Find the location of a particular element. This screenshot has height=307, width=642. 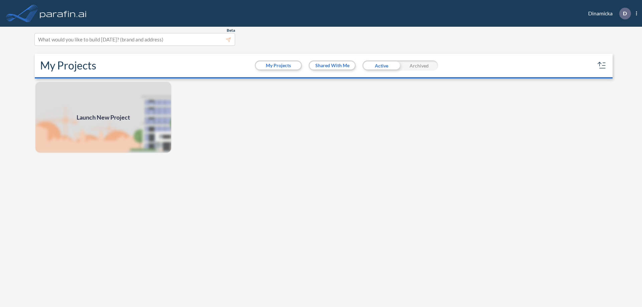

span: Beta is located at coordinates (231, 30).